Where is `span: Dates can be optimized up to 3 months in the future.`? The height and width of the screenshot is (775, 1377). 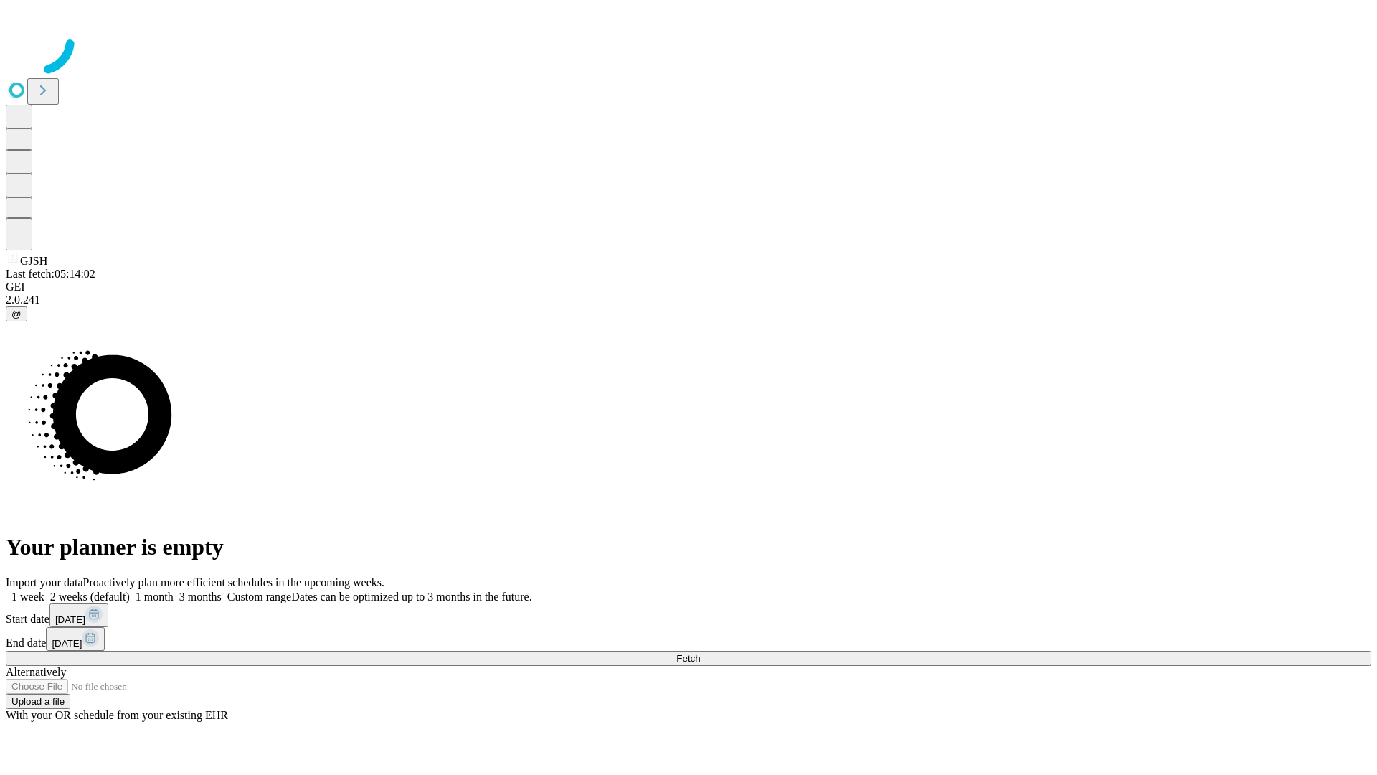
span: Dates can be optimized up to 3 months in the future. is located at coordinates (411, 596).